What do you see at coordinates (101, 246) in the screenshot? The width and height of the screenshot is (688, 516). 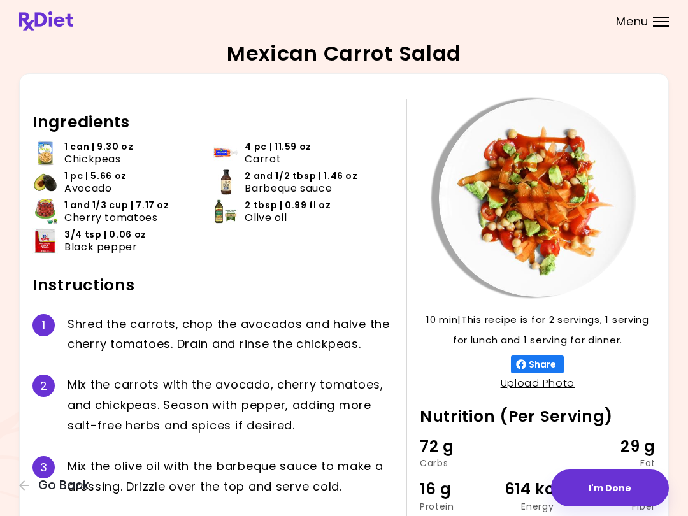 I see `span: Black pepper` at bounding box center [101, 246].